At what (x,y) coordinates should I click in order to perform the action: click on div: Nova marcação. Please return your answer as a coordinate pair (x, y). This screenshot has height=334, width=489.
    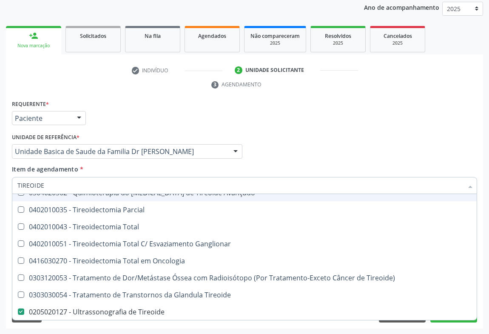
    Looking at the image, I should click on (34, 46).